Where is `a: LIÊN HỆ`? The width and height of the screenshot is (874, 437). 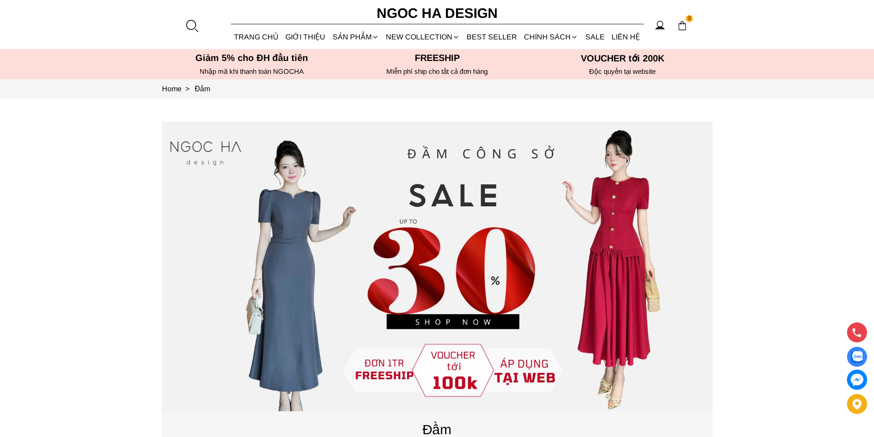
a: LIÊN HỆ is located at coordinates (625, 37).